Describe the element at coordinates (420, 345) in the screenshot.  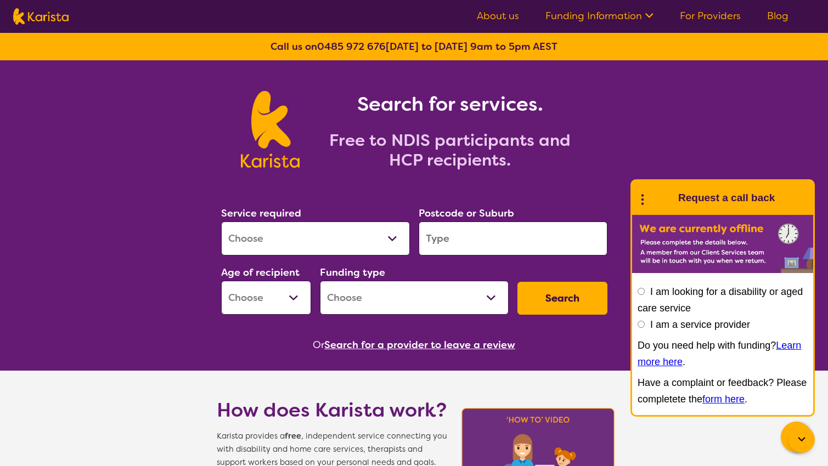
I see `button: Search for a provider to leave a review` at that location.